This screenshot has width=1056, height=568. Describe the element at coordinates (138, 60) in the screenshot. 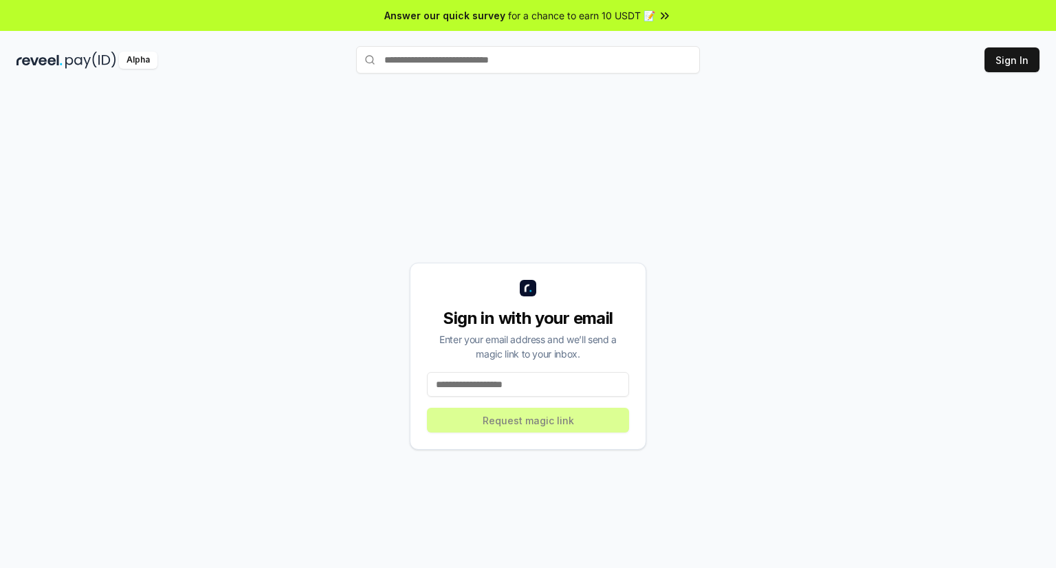

I see `div: Alpha` at that location.